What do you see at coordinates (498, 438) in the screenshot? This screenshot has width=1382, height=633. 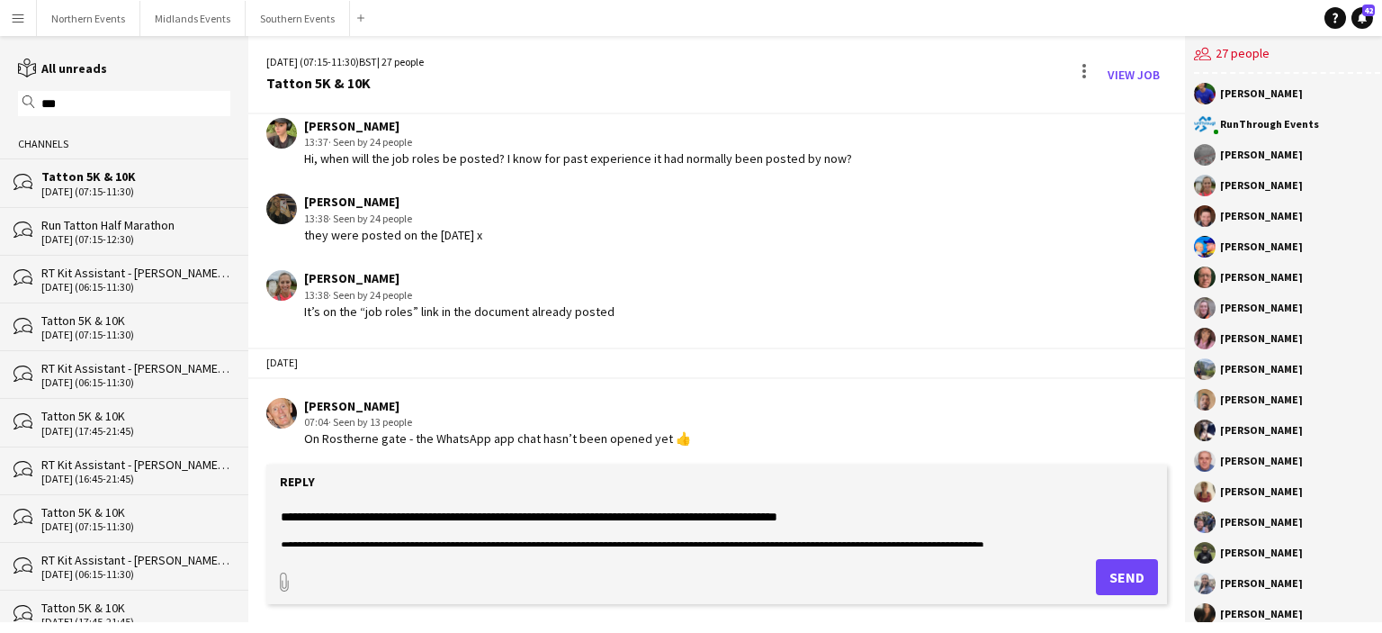 I see `div: On Rostherne gate - the WhatsApp app chat hasn’t been opened yet 👍` at bounding box center [498, 438].